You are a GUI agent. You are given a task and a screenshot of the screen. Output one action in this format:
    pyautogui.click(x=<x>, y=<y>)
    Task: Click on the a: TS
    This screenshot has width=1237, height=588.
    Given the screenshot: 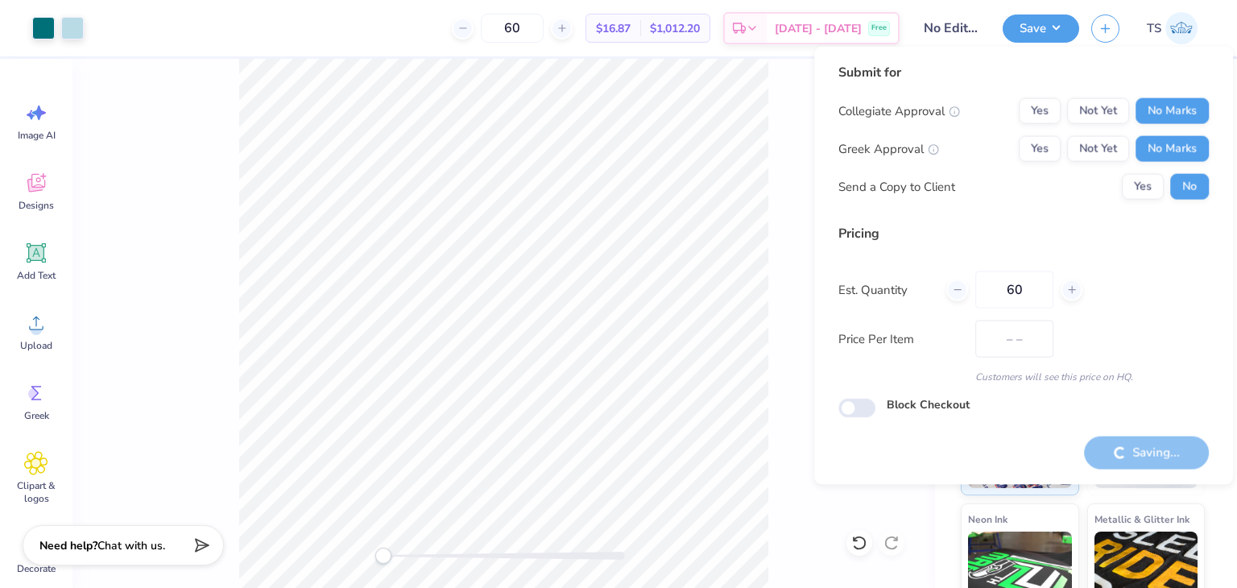 What is the action you would take?
    pyautogui.click(x=1172, y=28)
    